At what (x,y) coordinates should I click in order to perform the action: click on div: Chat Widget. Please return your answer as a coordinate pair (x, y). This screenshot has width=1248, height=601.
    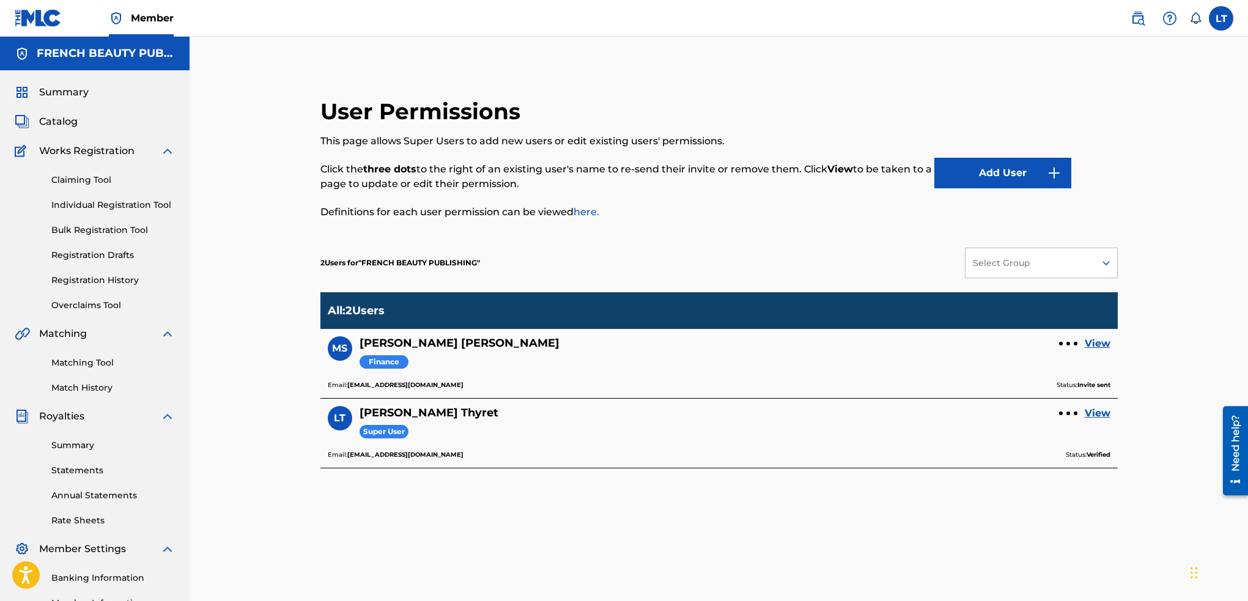
    Looking at the image, I should click on (1218, 572).